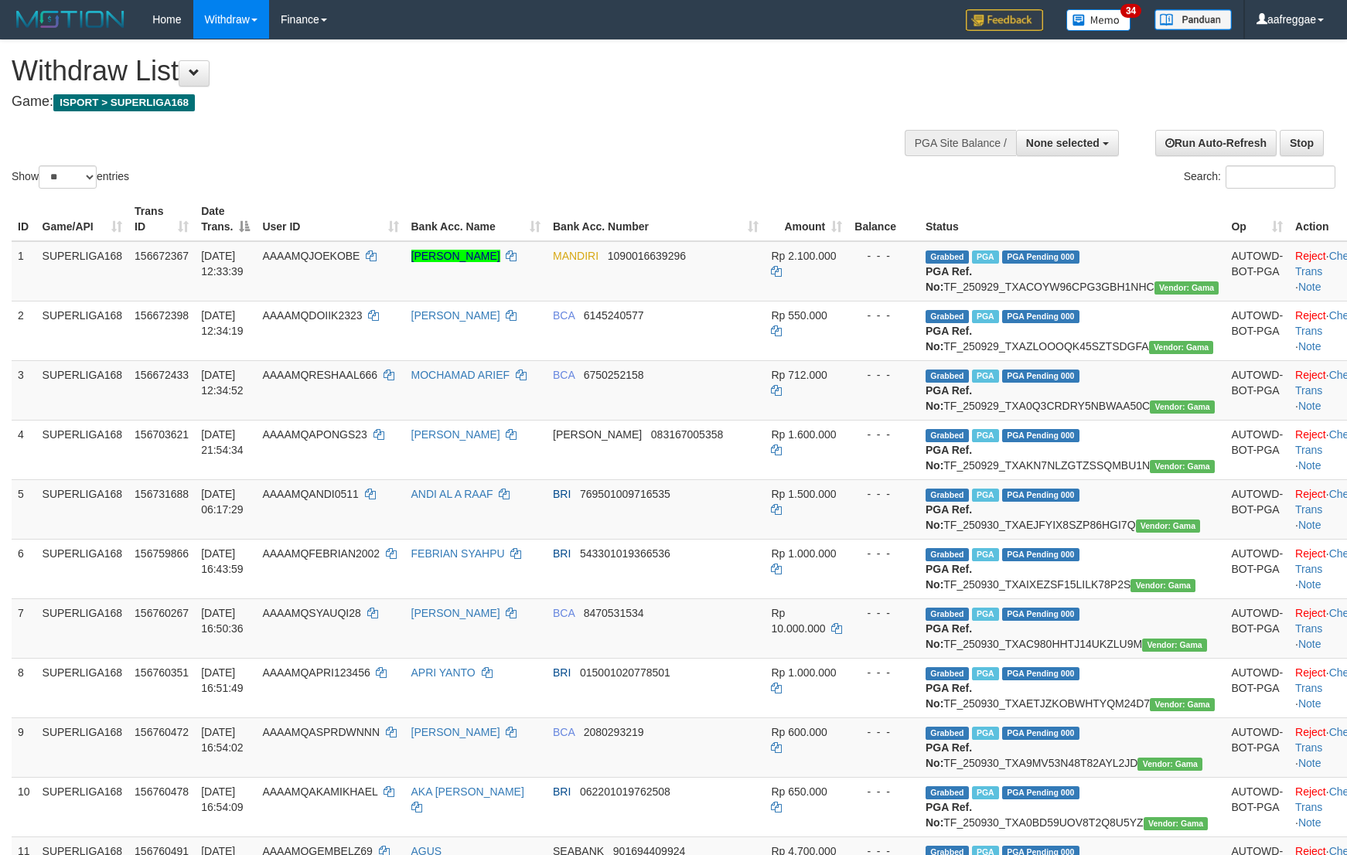 This screenshot has height=855, width=1347. I want to click on span: Copy 6145240577 to clipboard, so click(614, 316).